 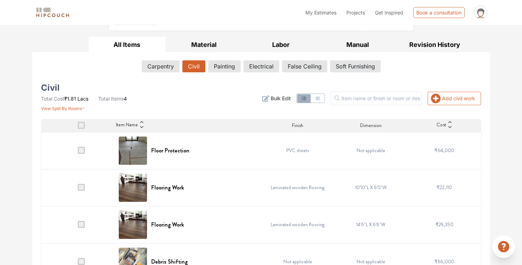 What do you see at coordinates (194, 66) in the screenshot?
I see `button: Civil` at bounding box center [194, 66].